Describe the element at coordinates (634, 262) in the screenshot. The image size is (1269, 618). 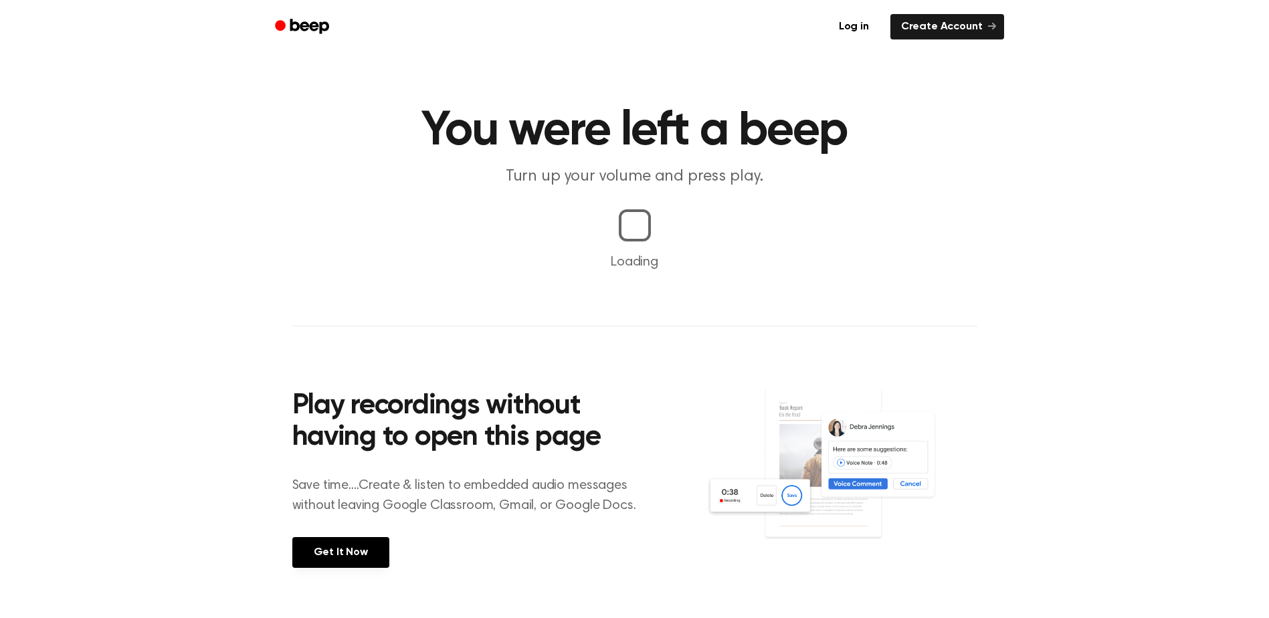
I see `p: Loading` at that location.